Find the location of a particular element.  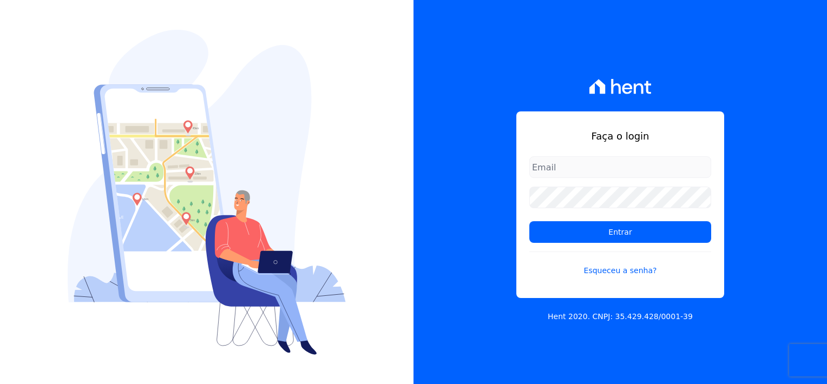

input: Entrar is located at coordinates (620, 232).